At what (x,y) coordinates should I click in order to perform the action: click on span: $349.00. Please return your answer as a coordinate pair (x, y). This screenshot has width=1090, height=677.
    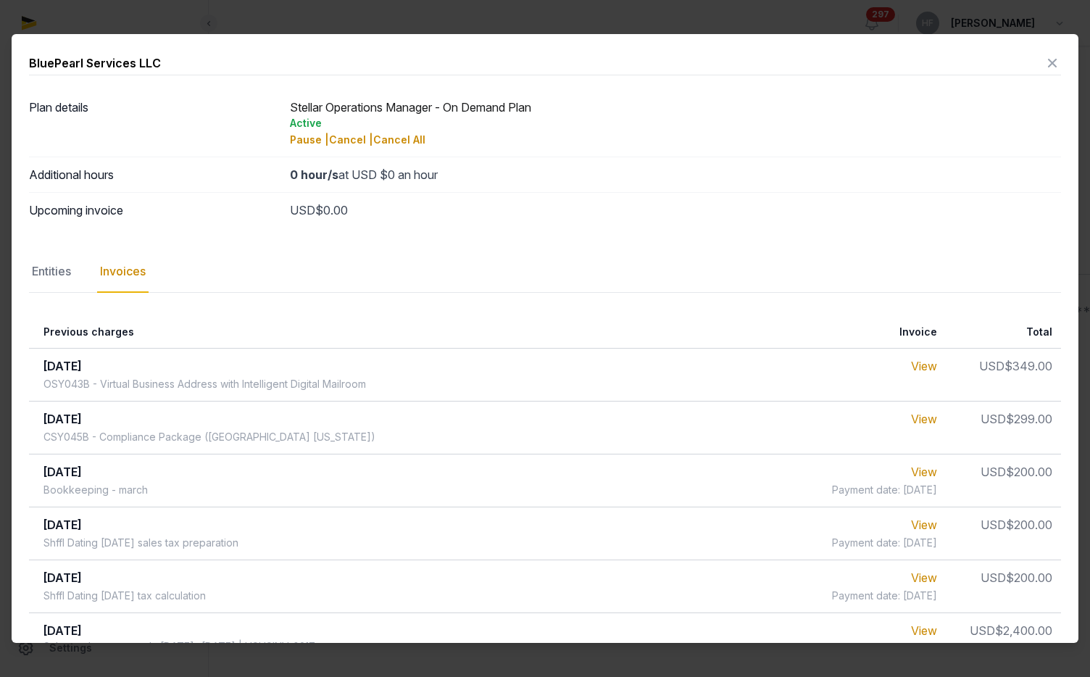
    Looking at the image, I should click on (1029, 366).